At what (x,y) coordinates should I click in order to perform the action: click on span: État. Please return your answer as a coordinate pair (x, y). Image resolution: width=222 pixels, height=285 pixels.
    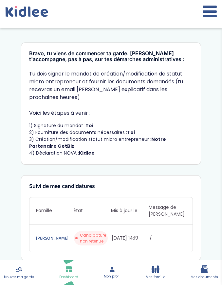
    Looking at the image, I should click on (92, 210).